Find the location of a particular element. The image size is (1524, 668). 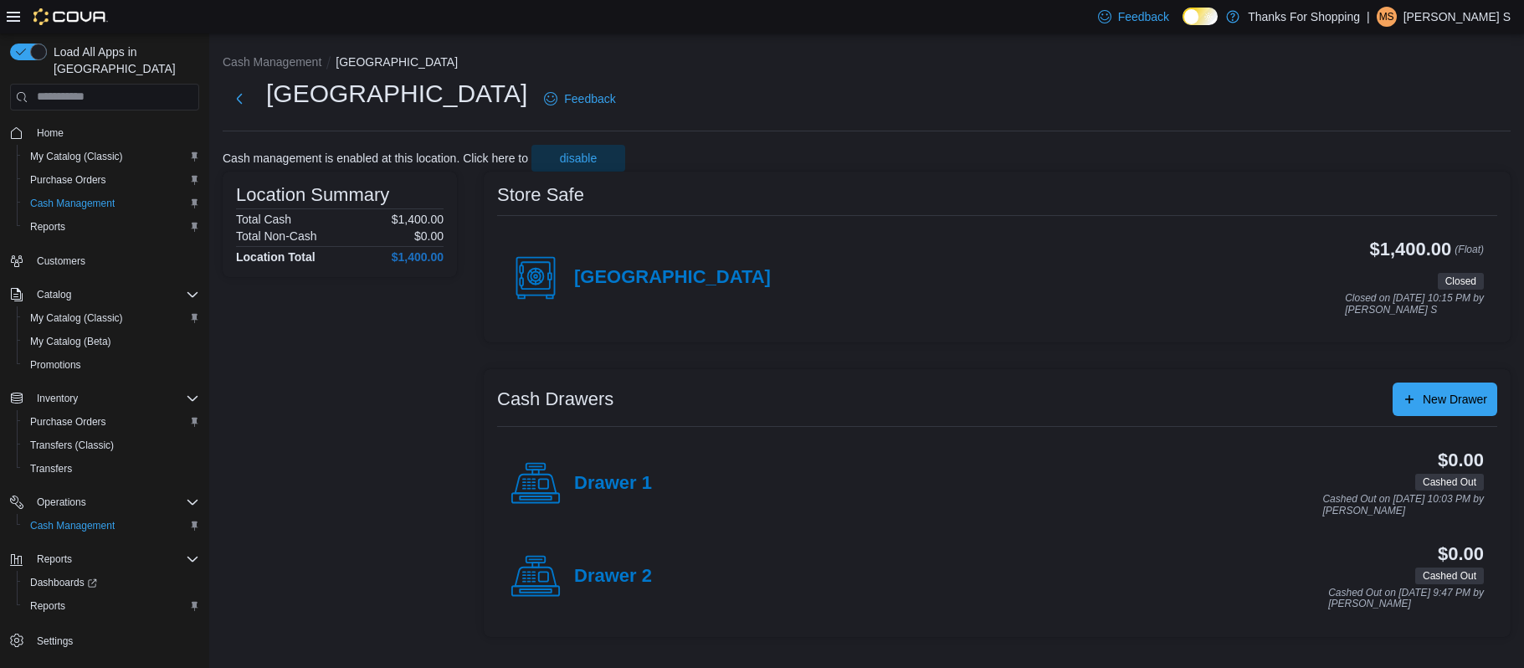

button: Settings is located at coordinates (105, 640).